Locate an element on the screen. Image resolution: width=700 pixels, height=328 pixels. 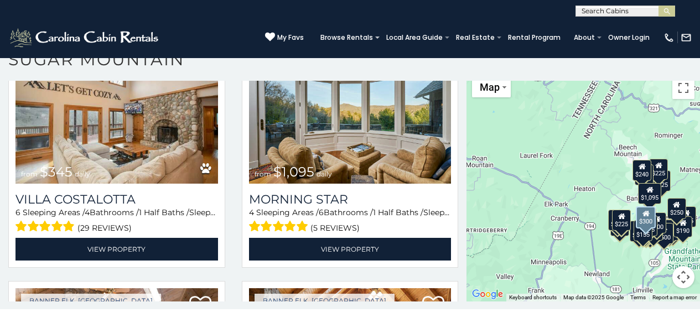
a: Rental Program is located at coordinates (534, 38).